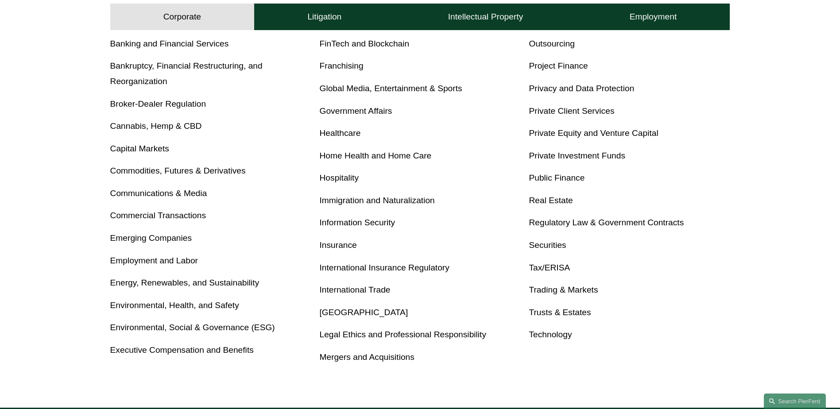 This screenshot has width=840, height=409. Describe the element at coordinates (170, 43) in the screenshot. I see `a: Banking and Financial Services` at that location.